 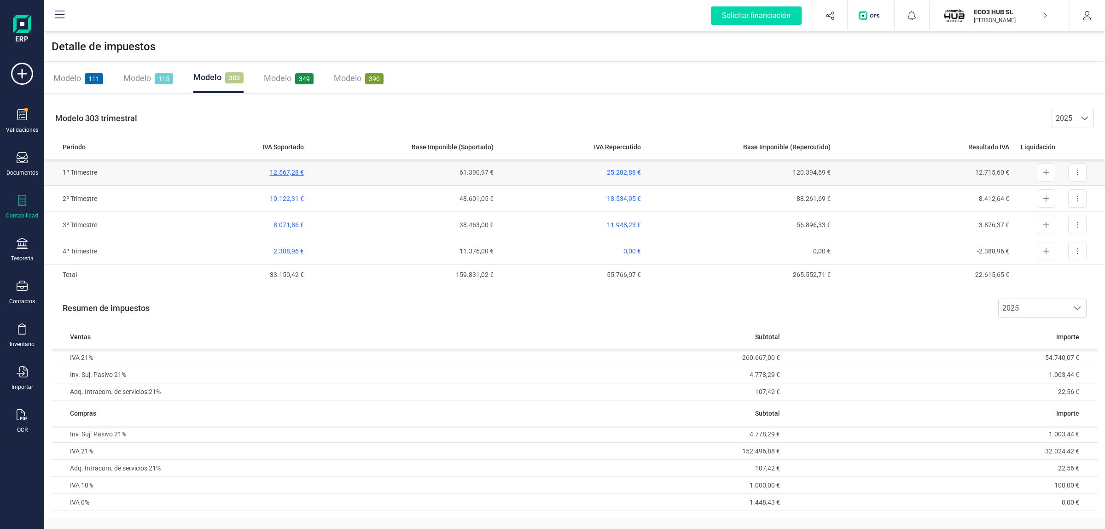 I want to click on td: 88.261,69 €, so click(x=739, y=198).